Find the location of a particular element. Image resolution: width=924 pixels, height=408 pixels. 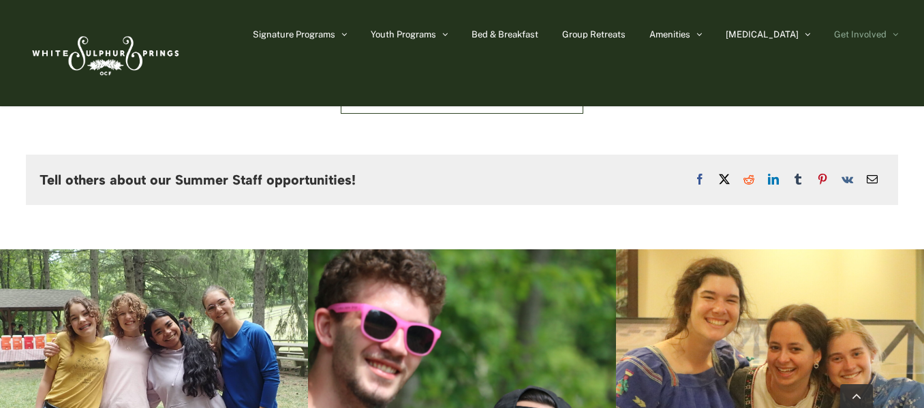

span: Bed & Breakfast is located at coordinates (505, 34).